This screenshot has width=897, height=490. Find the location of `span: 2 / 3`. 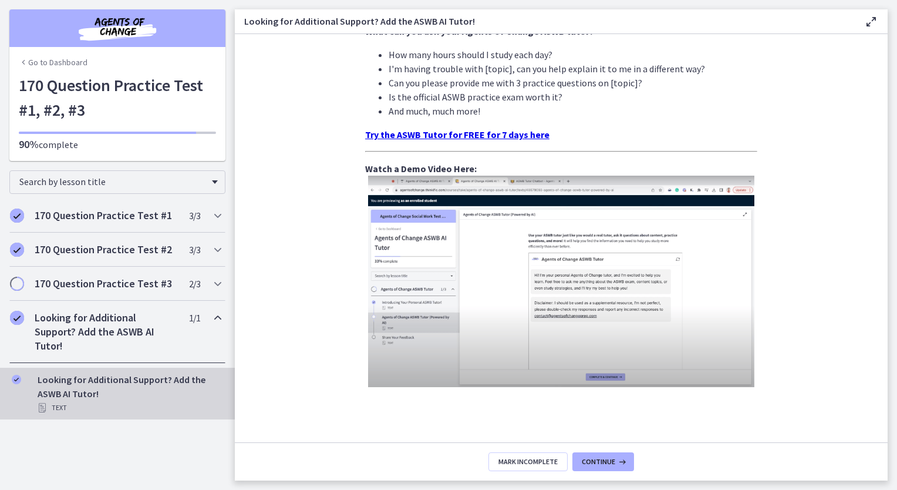

span: 2 / 3 is located at coordinates (194, 284).